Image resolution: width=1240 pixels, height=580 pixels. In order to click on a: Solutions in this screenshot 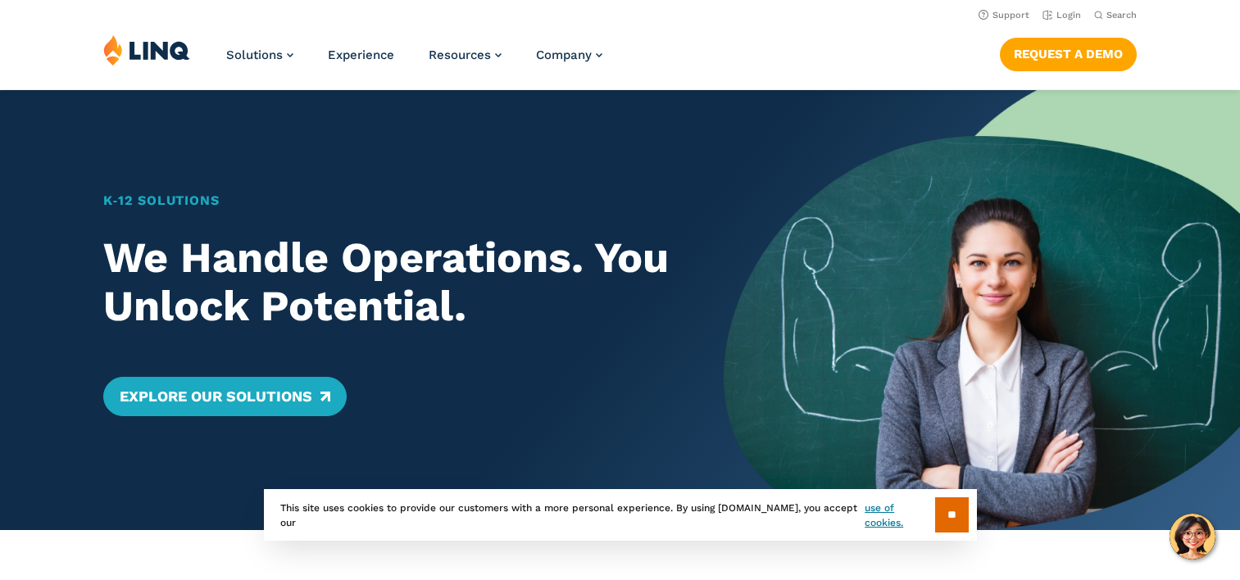, I will do `click(260, 55)`.